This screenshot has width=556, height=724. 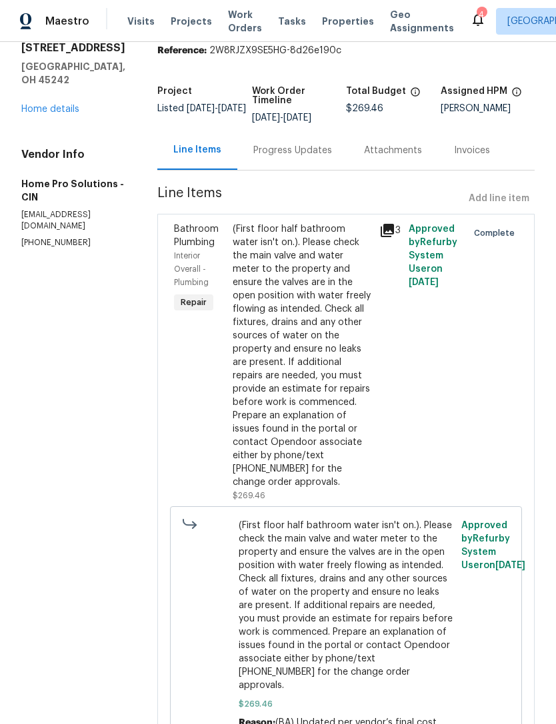 I want to click on div: Line Items, so click(x=197, y=150).